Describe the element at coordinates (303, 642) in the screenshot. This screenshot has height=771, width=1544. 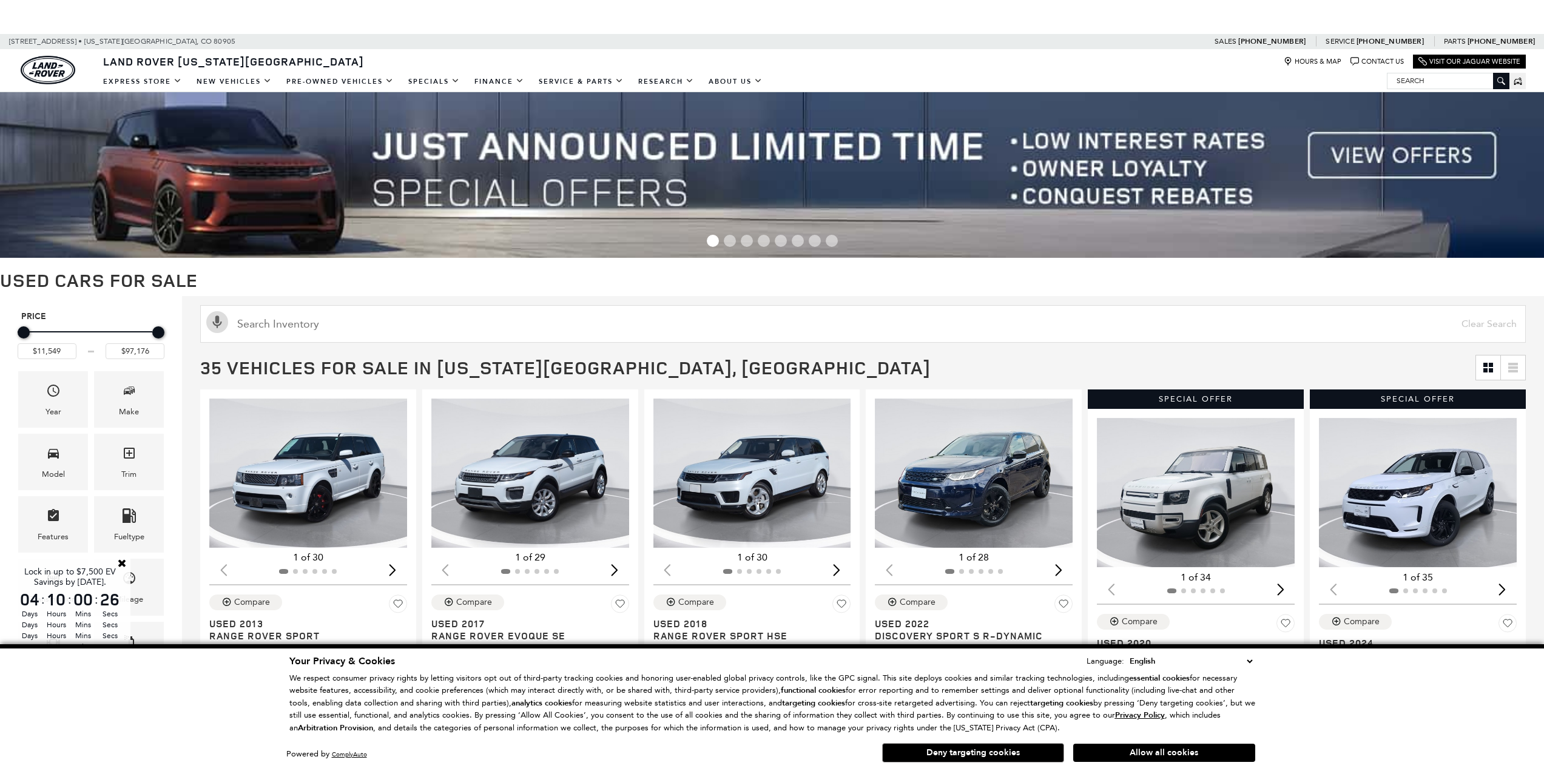
I see `span: Range Rover Sport Supercharged` at that location.